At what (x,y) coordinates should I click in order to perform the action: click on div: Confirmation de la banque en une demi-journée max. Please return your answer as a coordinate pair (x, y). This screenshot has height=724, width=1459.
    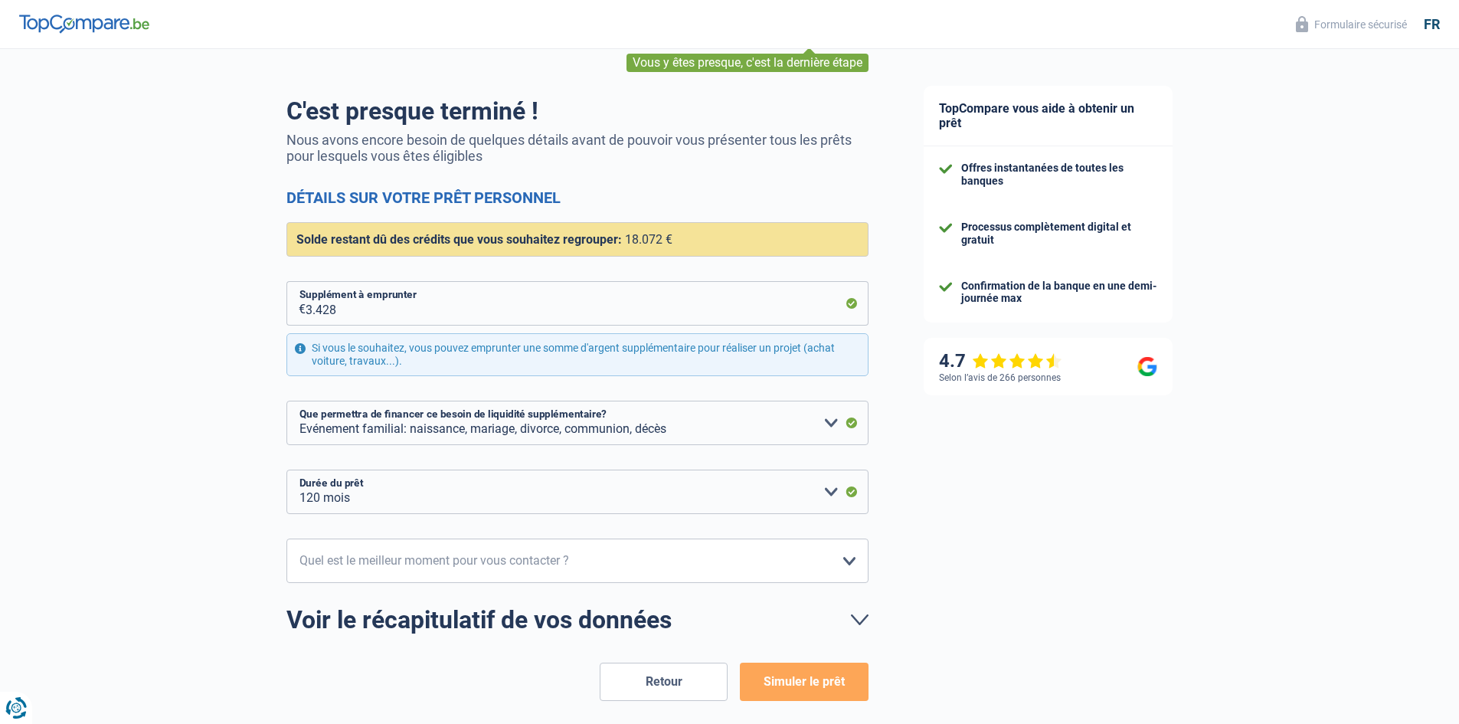
    Looking at the image, I should click on (1059, 292).